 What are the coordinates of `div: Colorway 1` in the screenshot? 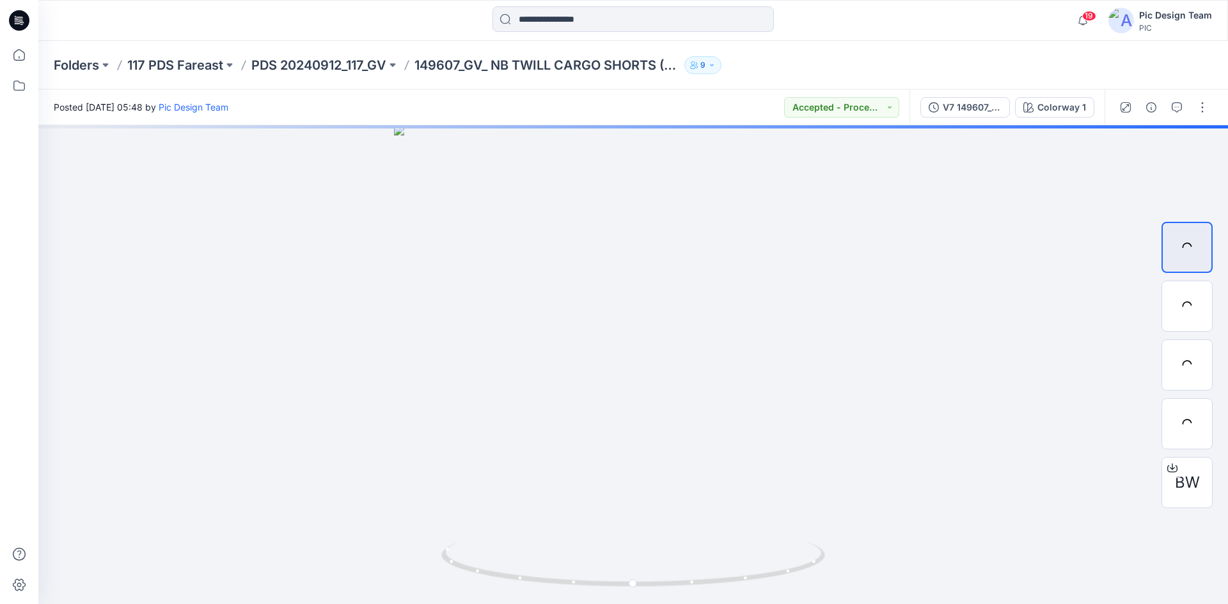 It's located at (1062, 107).